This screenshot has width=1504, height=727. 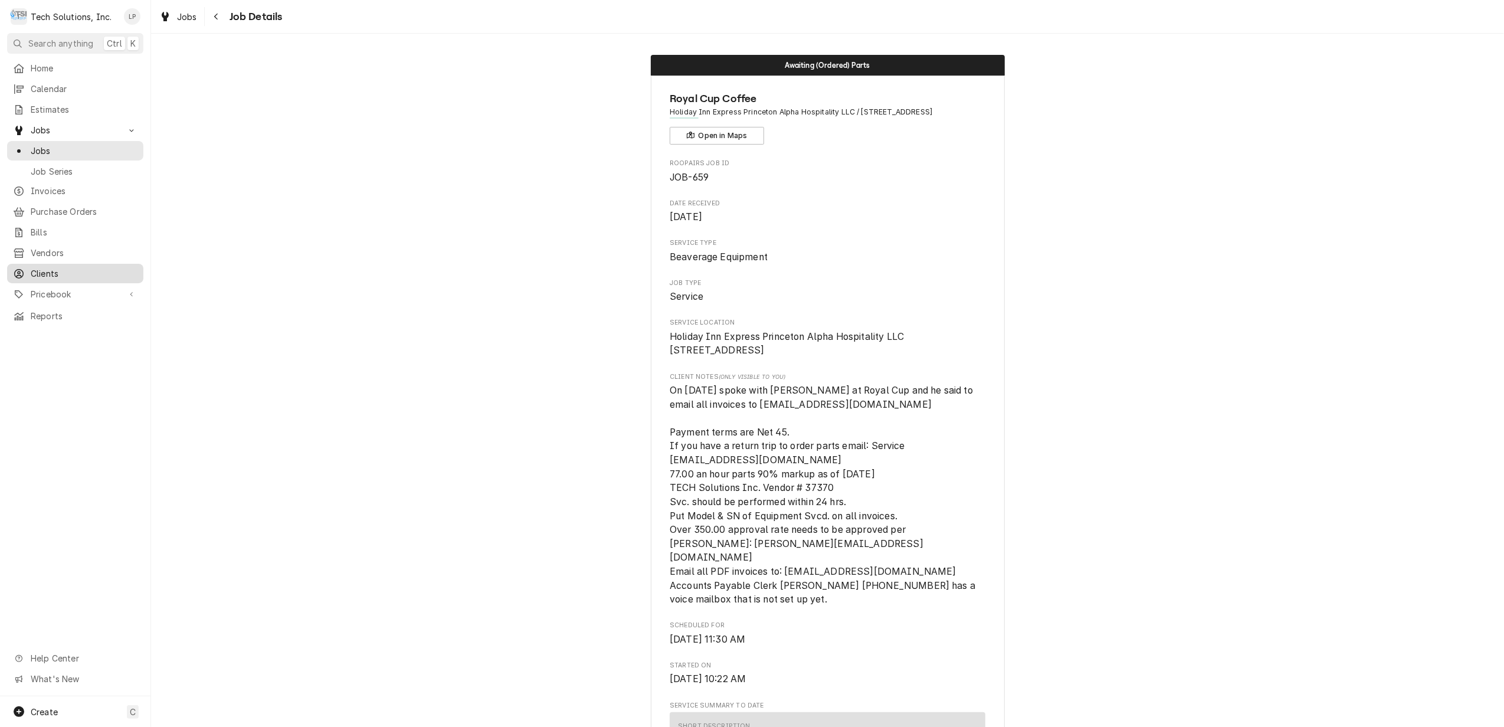 I want to click on a: Home, so click(x=75, y=68).